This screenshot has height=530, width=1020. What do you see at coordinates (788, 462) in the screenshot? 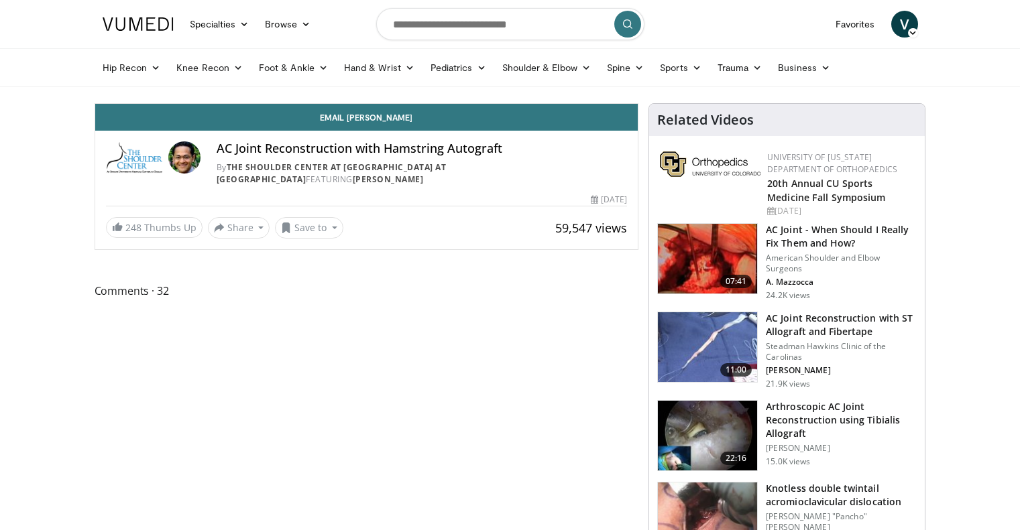
I see `p: 15.0K views` at bounding box center [788, 462].